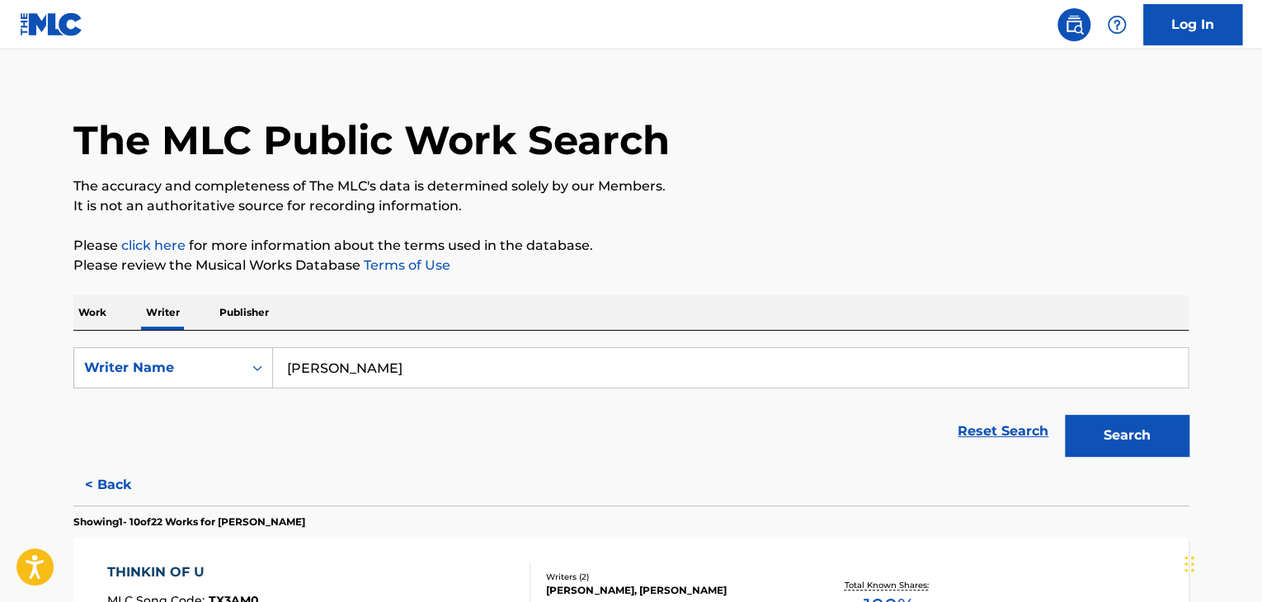 Image resolution: width=1262 pixels, height=602 pixels. I want to click on h1: The MLC Public Work Search, so click(371, 140).